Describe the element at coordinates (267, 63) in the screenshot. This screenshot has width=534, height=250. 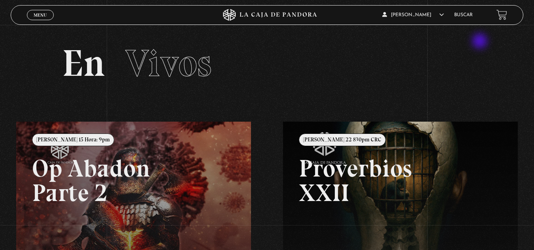
I see `h2: En` at that location.